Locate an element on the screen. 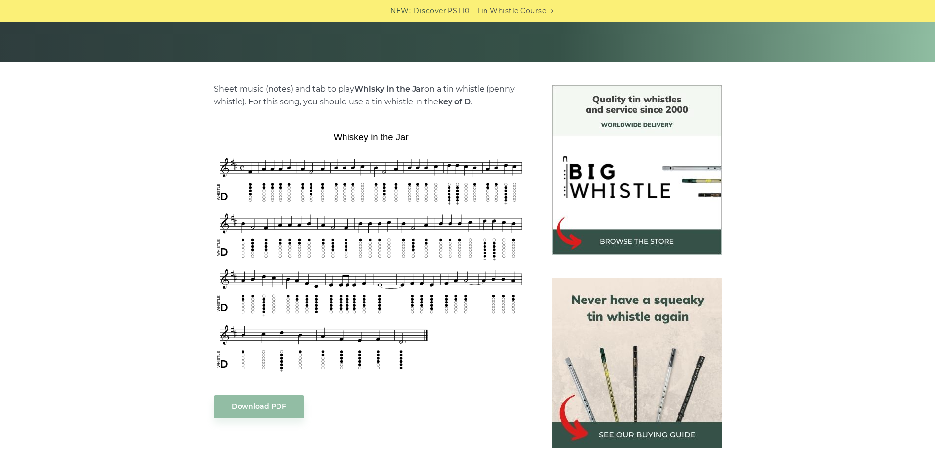 The image size is (935, 470). img: tin whistle buying guide is located at coordinates (637, 363).